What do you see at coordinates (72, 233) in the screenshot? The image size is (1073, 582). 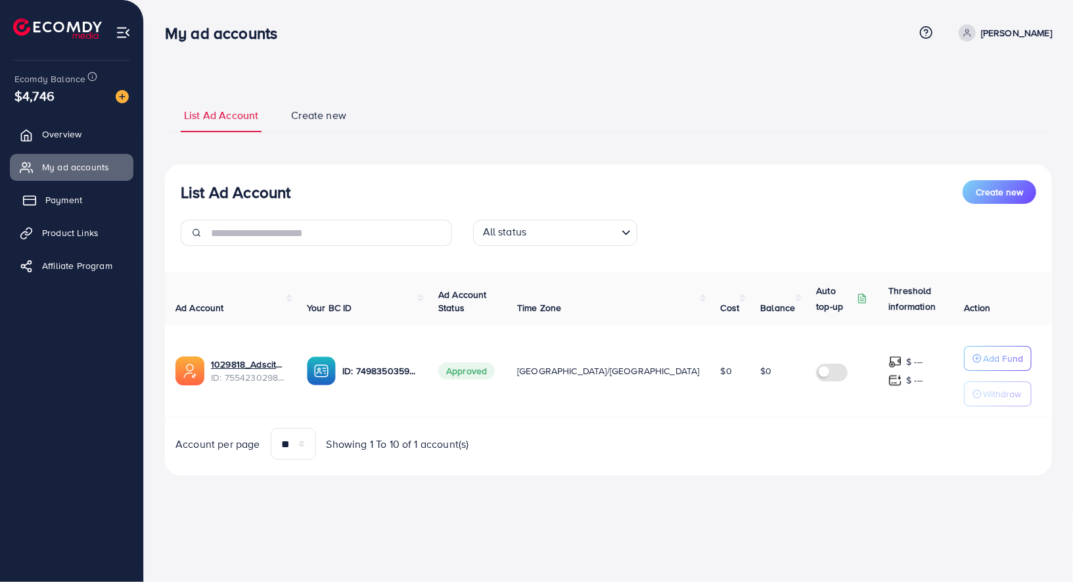 I see `a: Product Links` at bounding box center [72, 233].